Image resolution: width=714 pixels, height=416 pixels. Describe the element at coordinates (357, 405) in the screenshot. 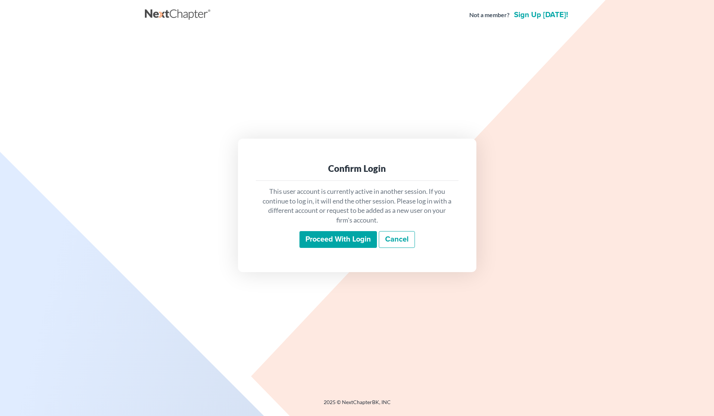

I see `div: 2025 © NextChapterBK, INC` at that location.